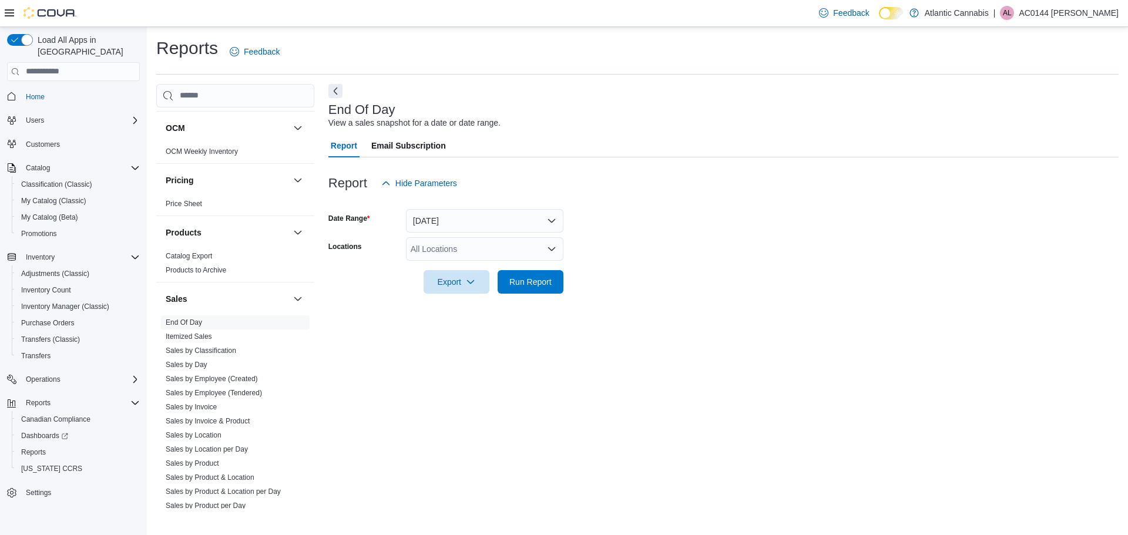 The image size is (1128, 535). I want to click on a: Sales by Location per Day, so click(207, 450).